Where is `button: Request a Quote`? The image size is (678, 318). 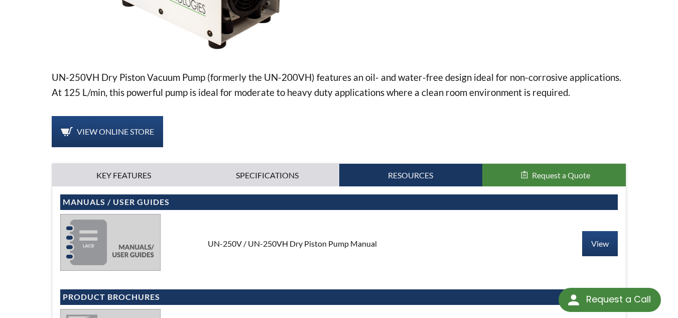
button: Request a Quote is located at coordinates (554, 175).